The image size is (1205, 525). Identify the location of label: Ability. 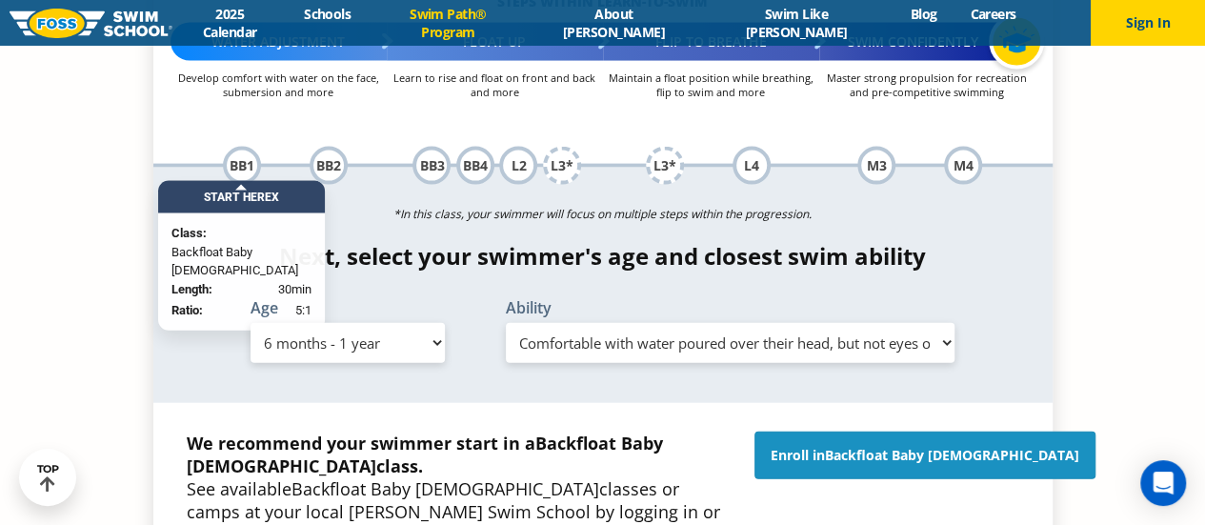
(730, 308).